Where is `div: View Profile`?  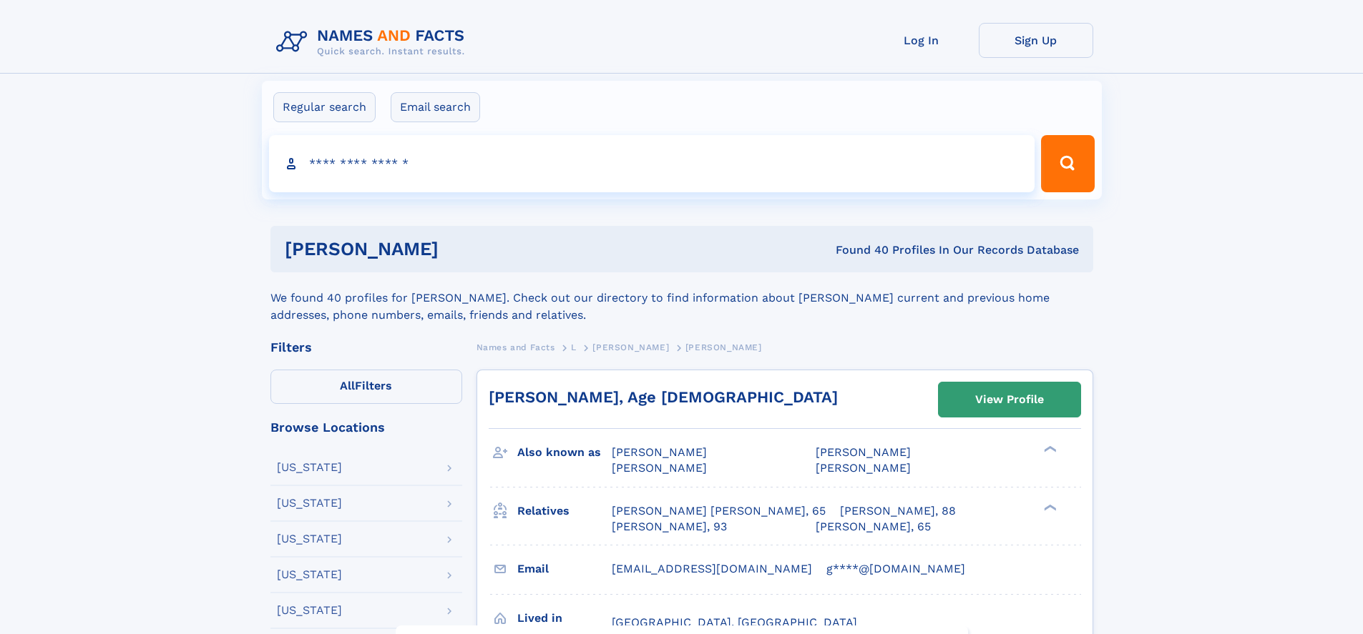
div: View Profile is located at coordinates (1009, 400).